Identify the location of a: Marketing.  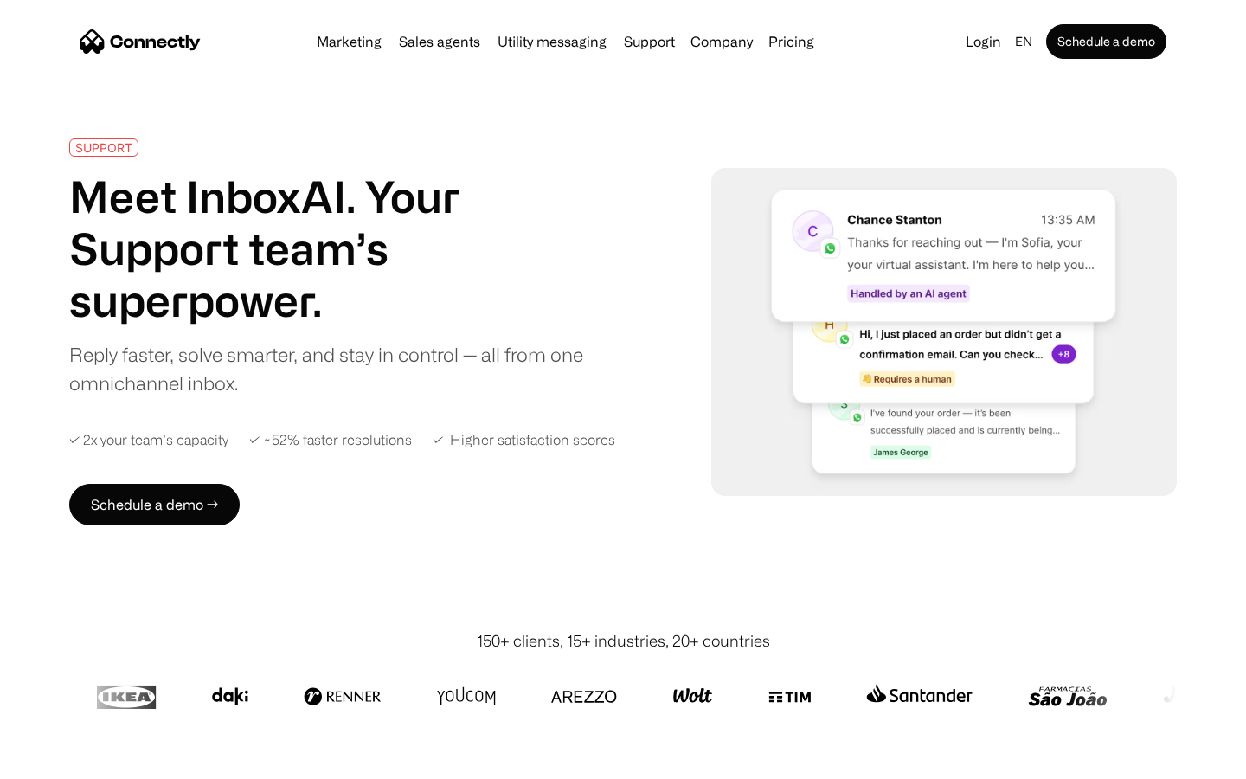
(349, 42).